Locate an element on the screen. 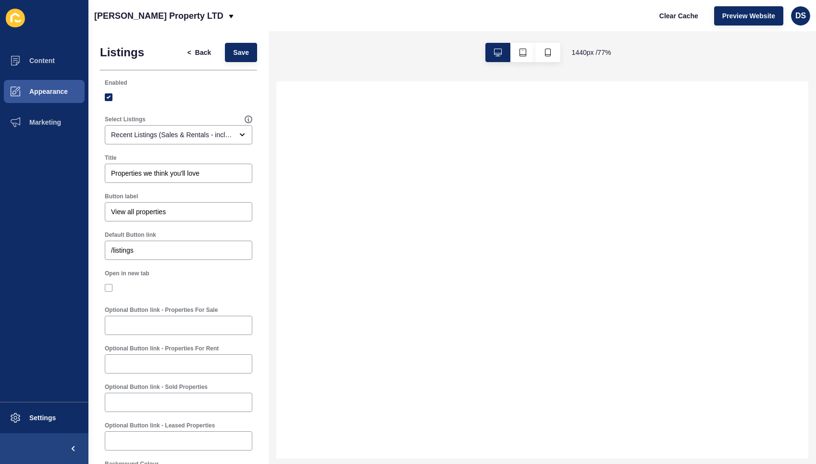  label: Default Button link is located at coordinates (130, 235).